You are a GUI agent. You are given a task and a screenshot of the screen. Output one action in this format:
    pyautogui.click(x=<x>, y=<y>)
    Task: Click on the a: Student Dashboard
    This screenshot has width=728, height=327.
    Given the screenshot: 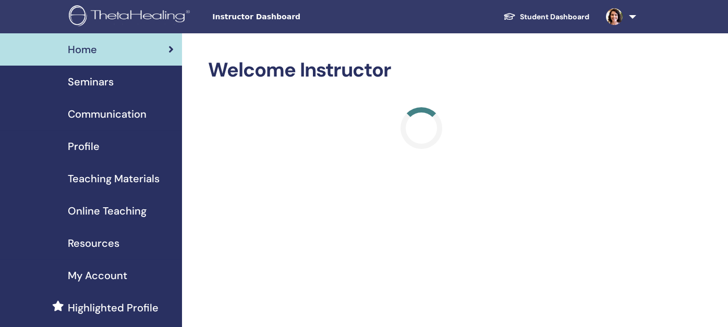 What is the action you would take?
    pyautogui.click(x=546, y=17)
    